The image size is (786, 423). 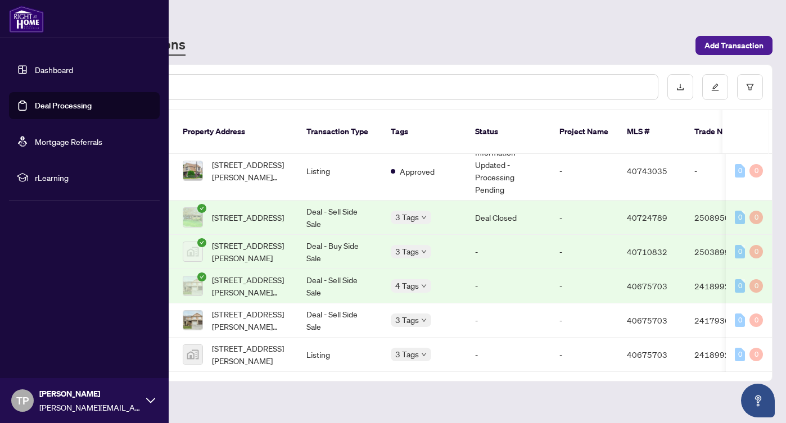 I want to click on td: Deal - Buy Side Sale, so click(x=339, y=252).